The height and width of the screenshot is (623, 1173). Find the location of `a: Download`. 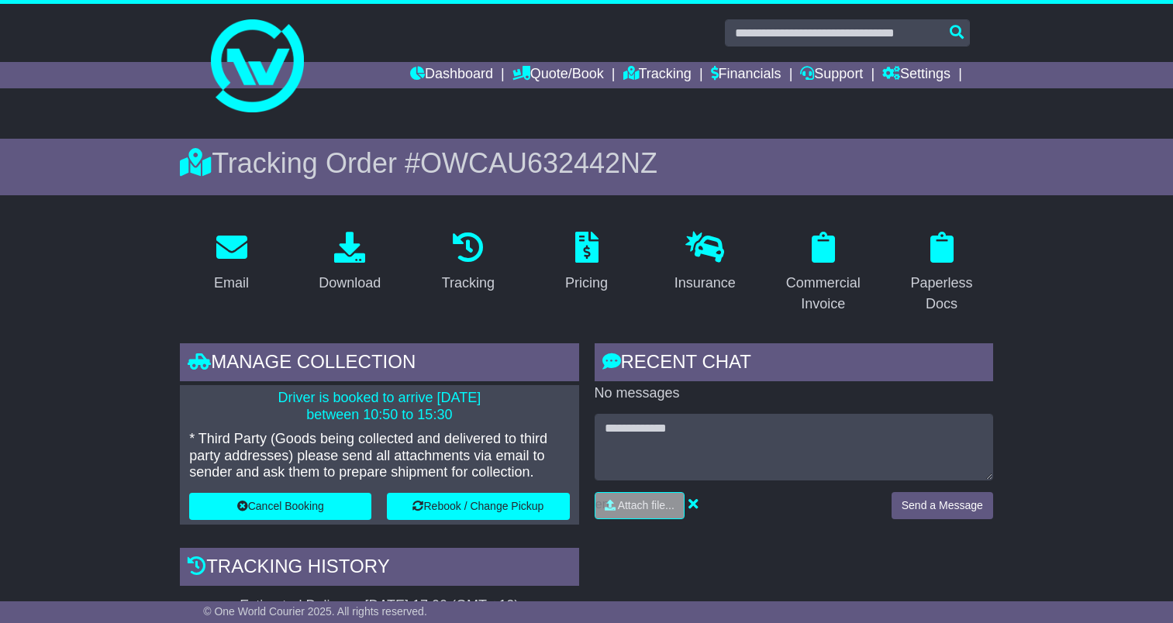

a: Download is located at coordinates (350, 263).